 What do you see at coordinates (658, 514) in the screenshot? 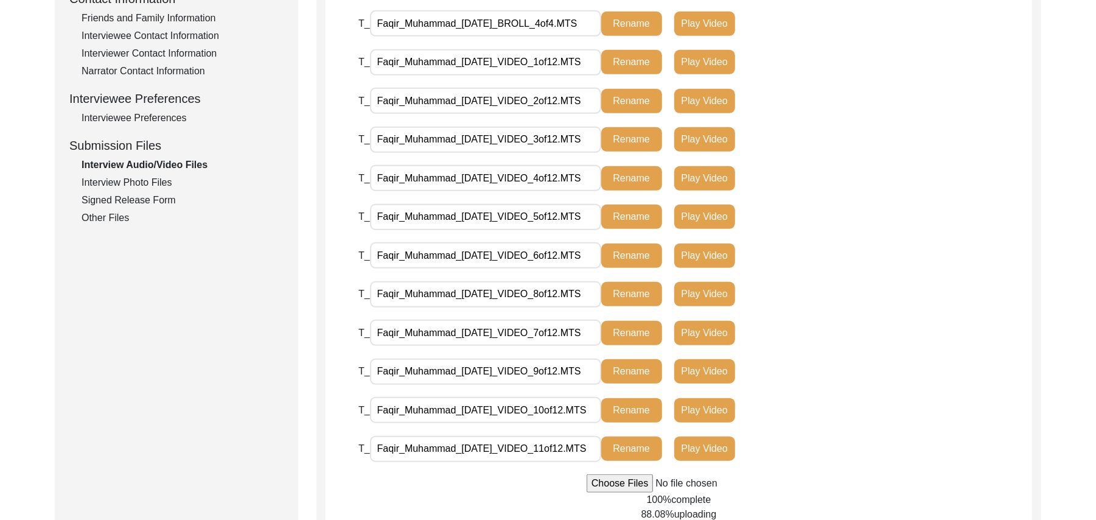
I see `span: 88.08%` at bounding box center [658, 514].